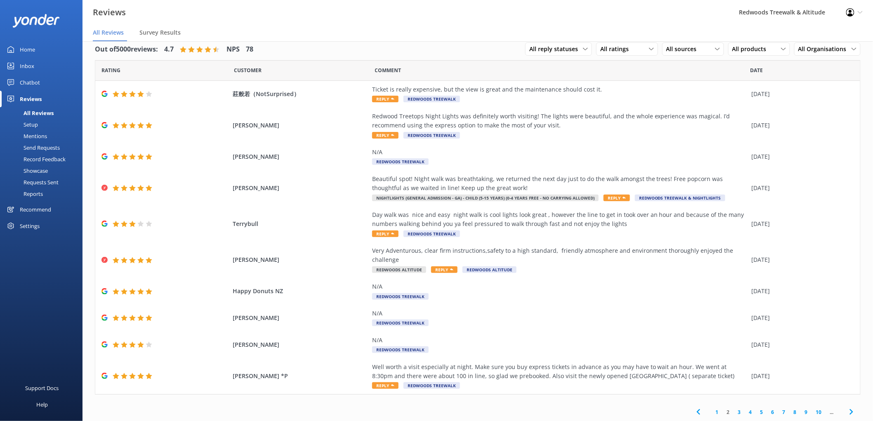 The height and width of the screenshot is (421, 873). Describe the element at coordinates (762, 412) in the screenshot. I see `a: 5` at that location.